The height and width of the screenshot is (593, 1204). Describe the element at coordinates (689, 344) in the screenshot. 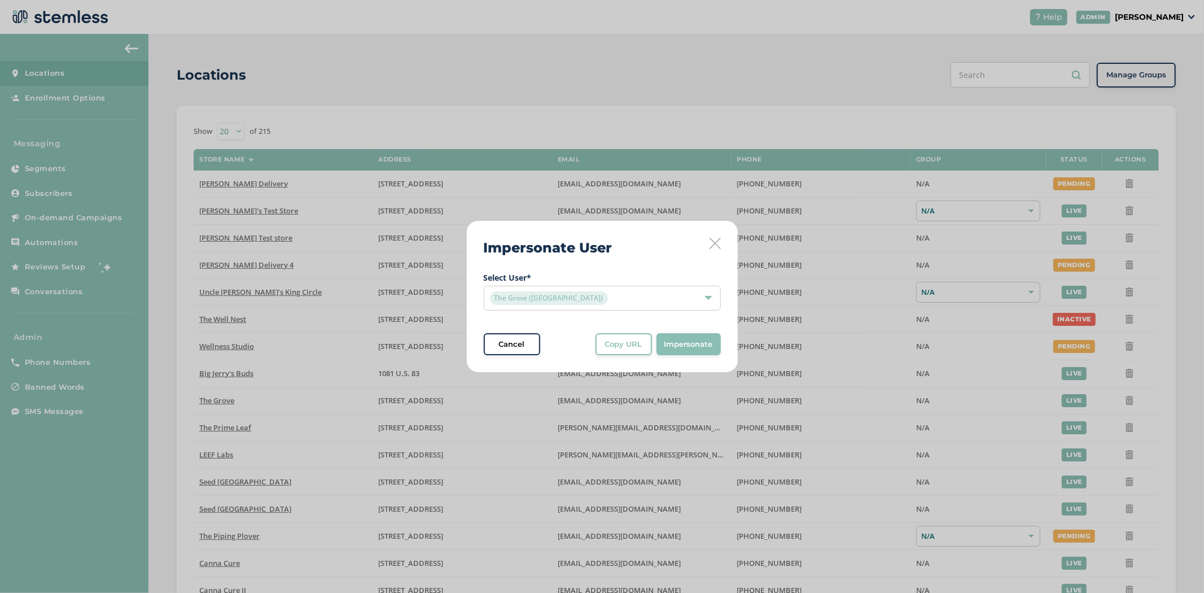

I see `span: Impersonate` at that location.